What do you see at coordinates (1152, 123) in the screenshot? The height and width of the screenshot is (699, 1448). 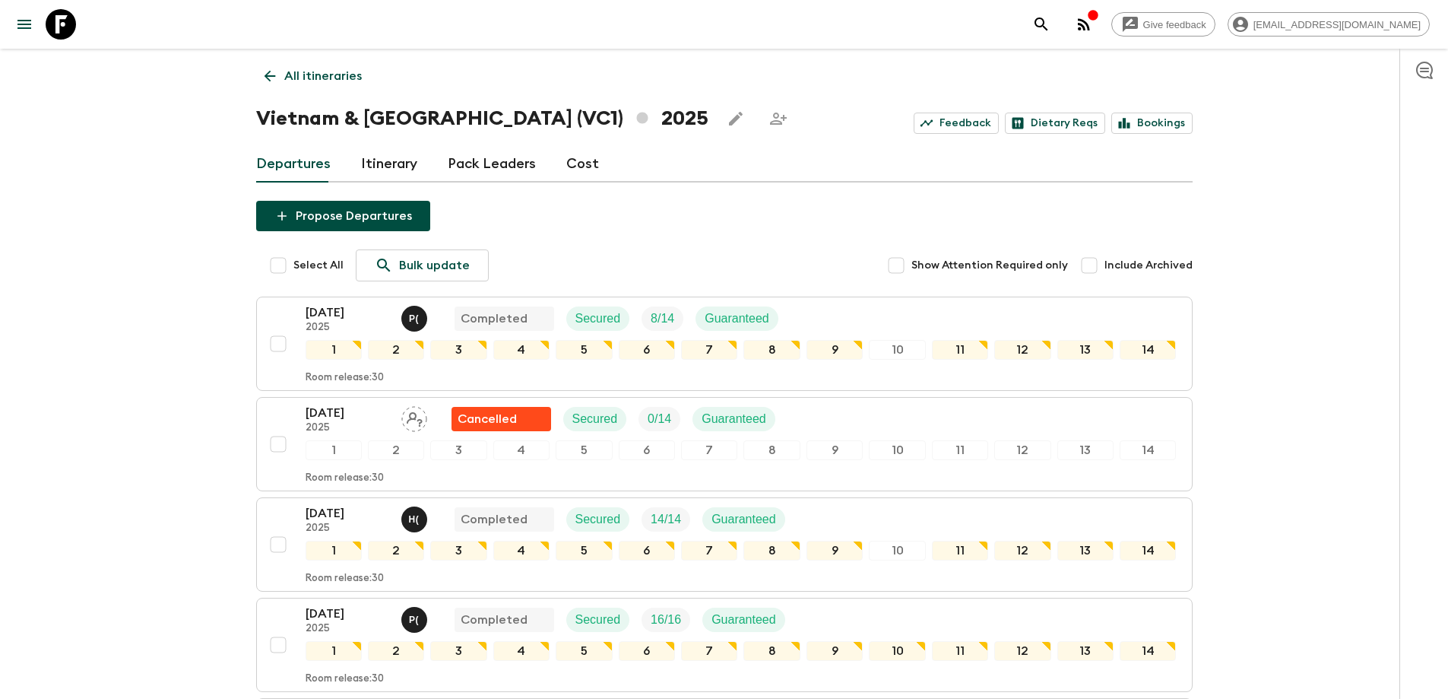 I see `a: Bookings` at bounding box center [1152, 123].